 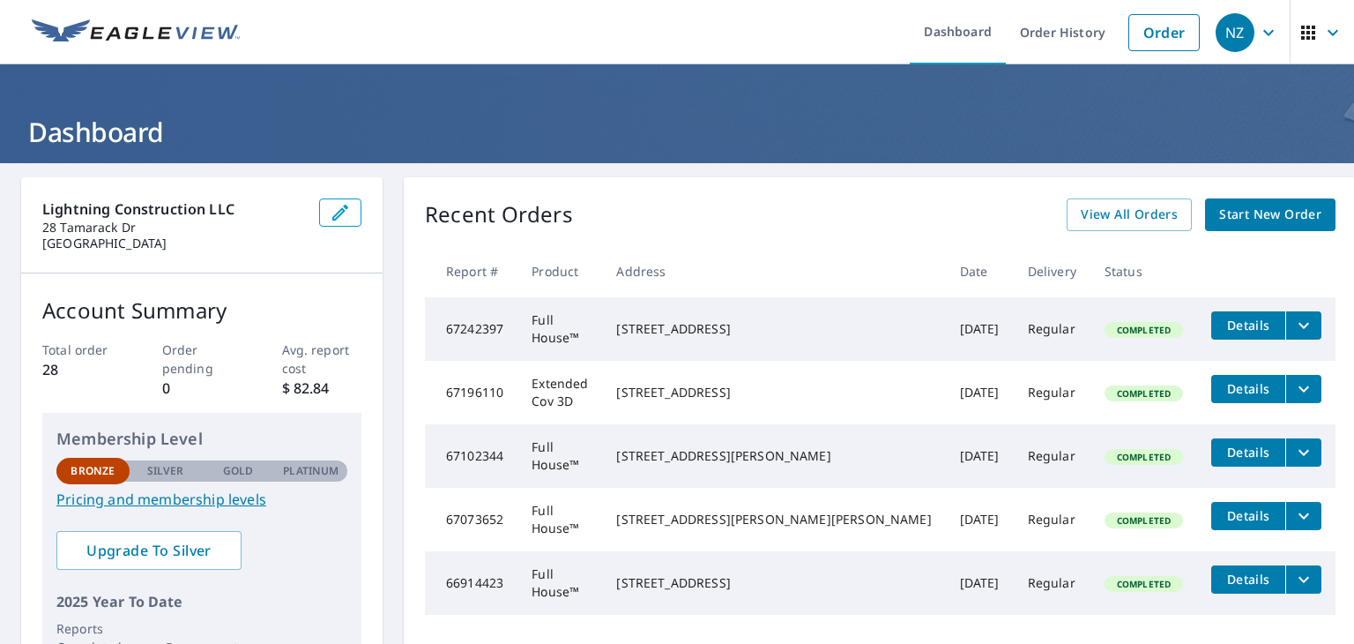 I want to click on p: 0, so click(x=202, y=388).